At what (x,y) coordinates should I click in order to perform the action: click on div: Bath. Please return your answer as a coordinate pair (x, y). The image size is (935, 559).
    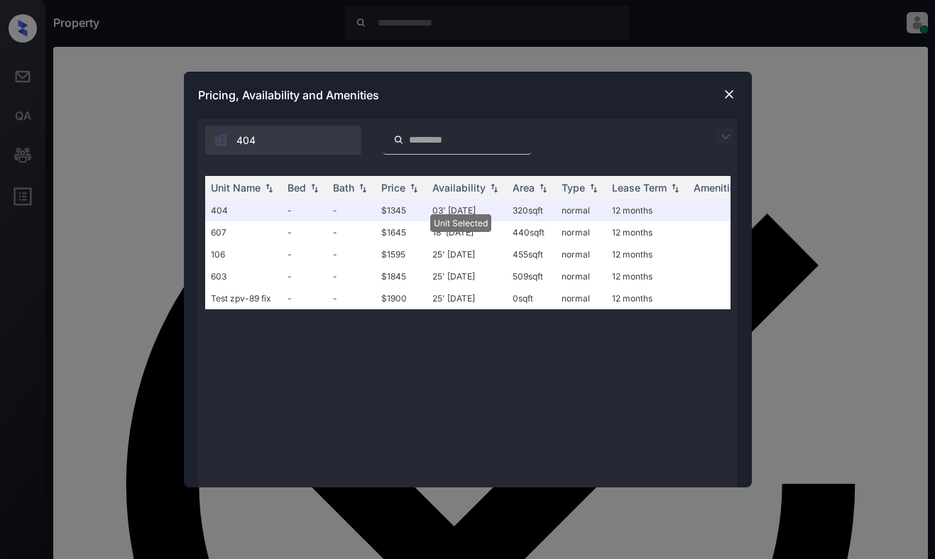
    Looking at the image, I should click on (343, 187).